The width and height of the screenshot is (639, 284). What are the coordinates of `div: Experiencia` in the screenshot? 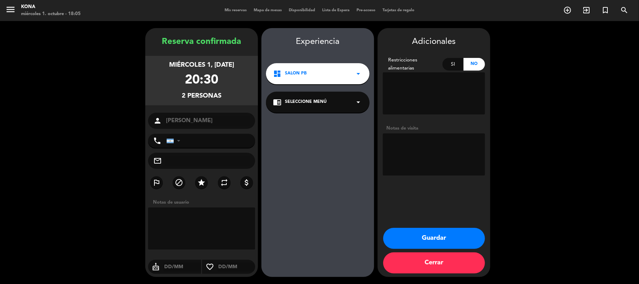 It's located at (318, 42).